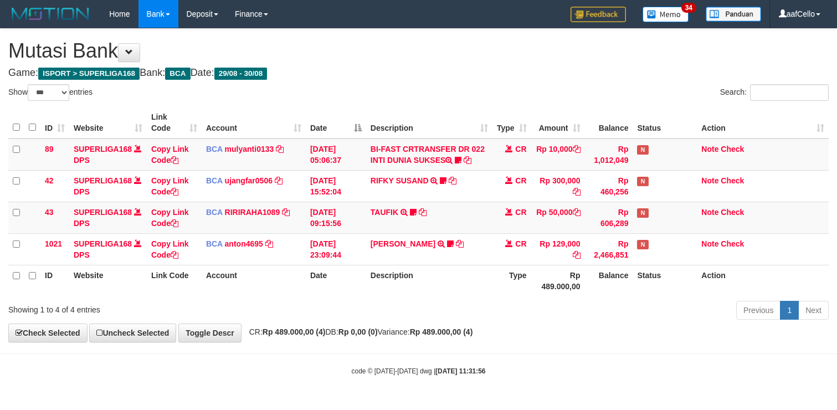 The height and width of the screenshot is (410, 837). I want to click on a: Next, so click(814, 310).